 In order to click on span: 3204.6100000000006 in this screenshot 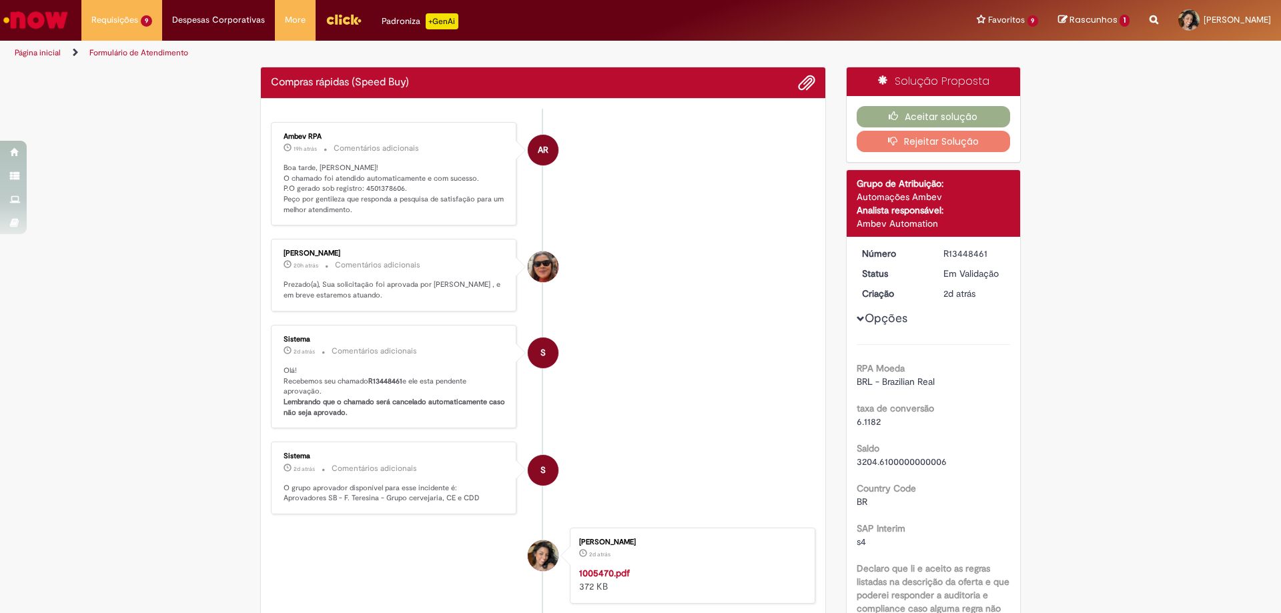, I will do `click(901, 462)`.